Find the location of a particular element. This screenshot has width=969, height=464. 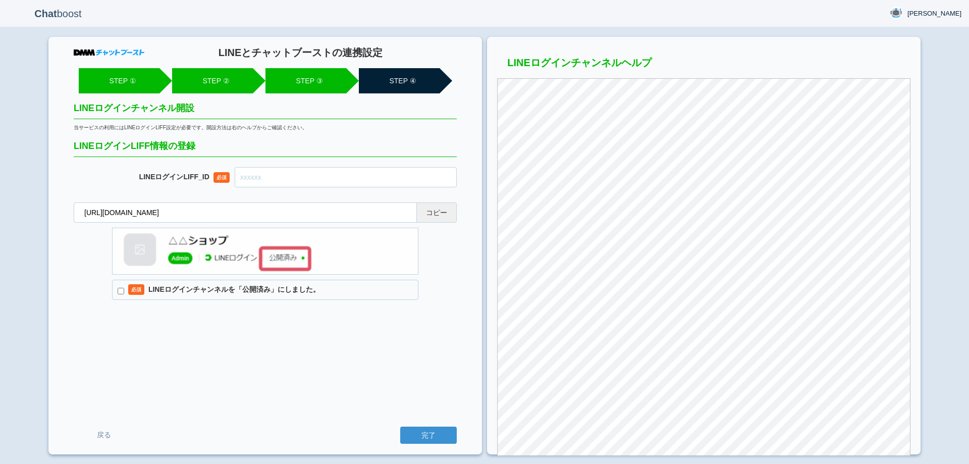

img: LINEログインチャンネル情報の登録確認 is located at coordinates (265, 251).